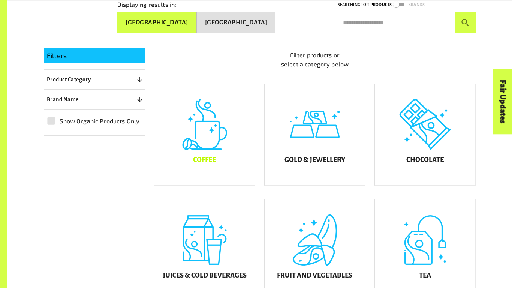 Image resolution: width=512 pixels, height=288 pixels. Describe the element at coordinates (315, 276) in the screenshot. I see `h5: Fruit and Vegetables` at that location.